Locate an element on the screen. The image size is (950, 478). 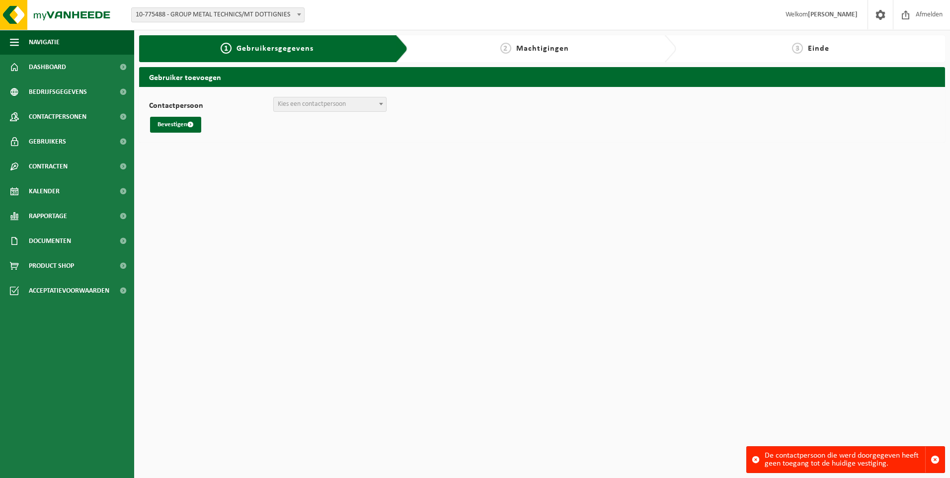
span: Rapportage is located at coordinates (48, 216).